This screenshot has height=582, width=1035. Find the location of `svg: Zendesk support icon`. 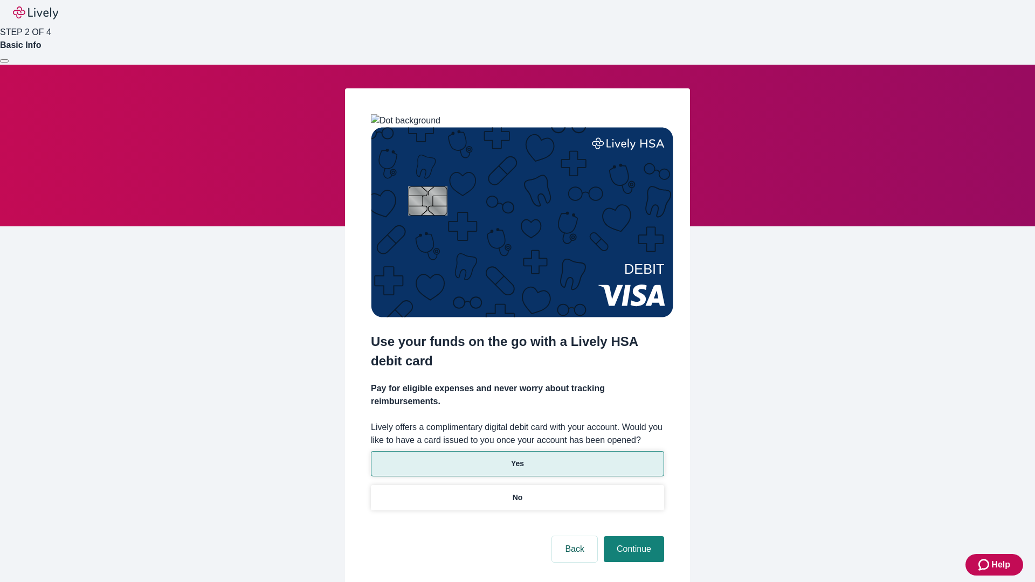

svg: Zendesk support icon is located at coordinates (985, 565).